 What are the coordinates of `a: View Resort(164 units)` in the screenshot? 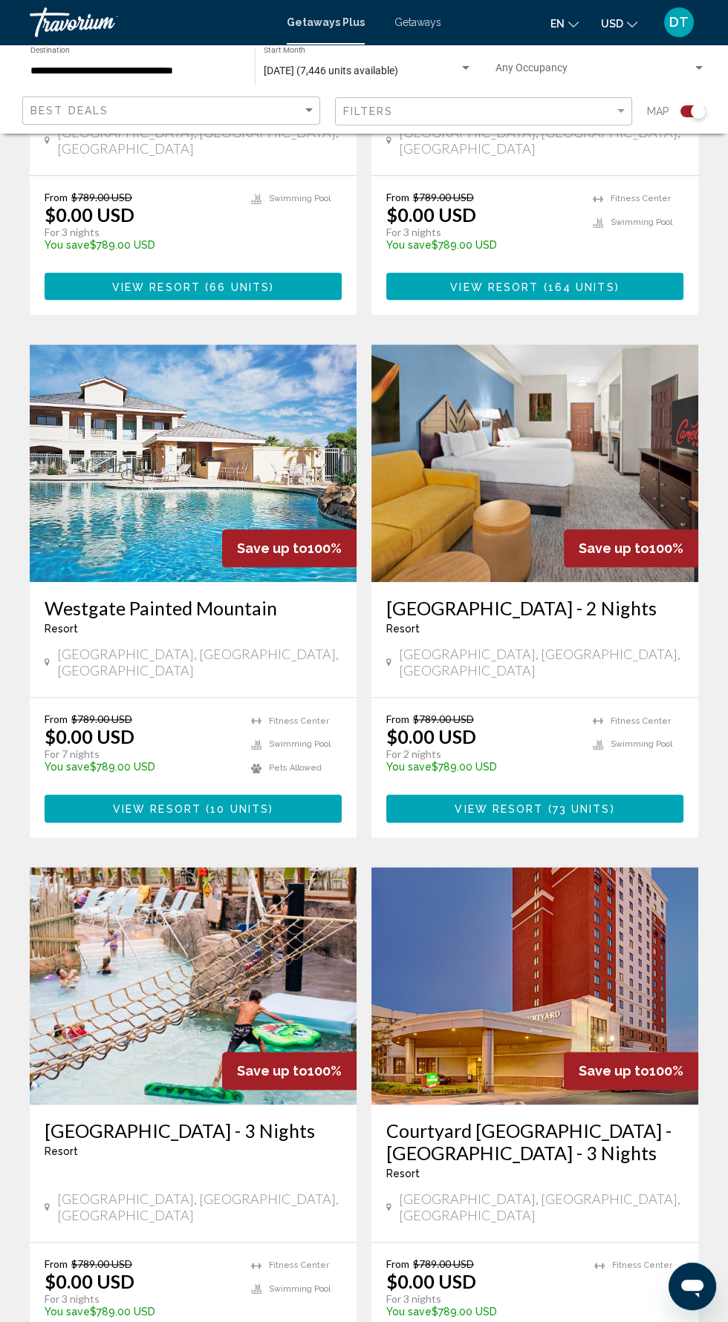 It's located at (535, 286).